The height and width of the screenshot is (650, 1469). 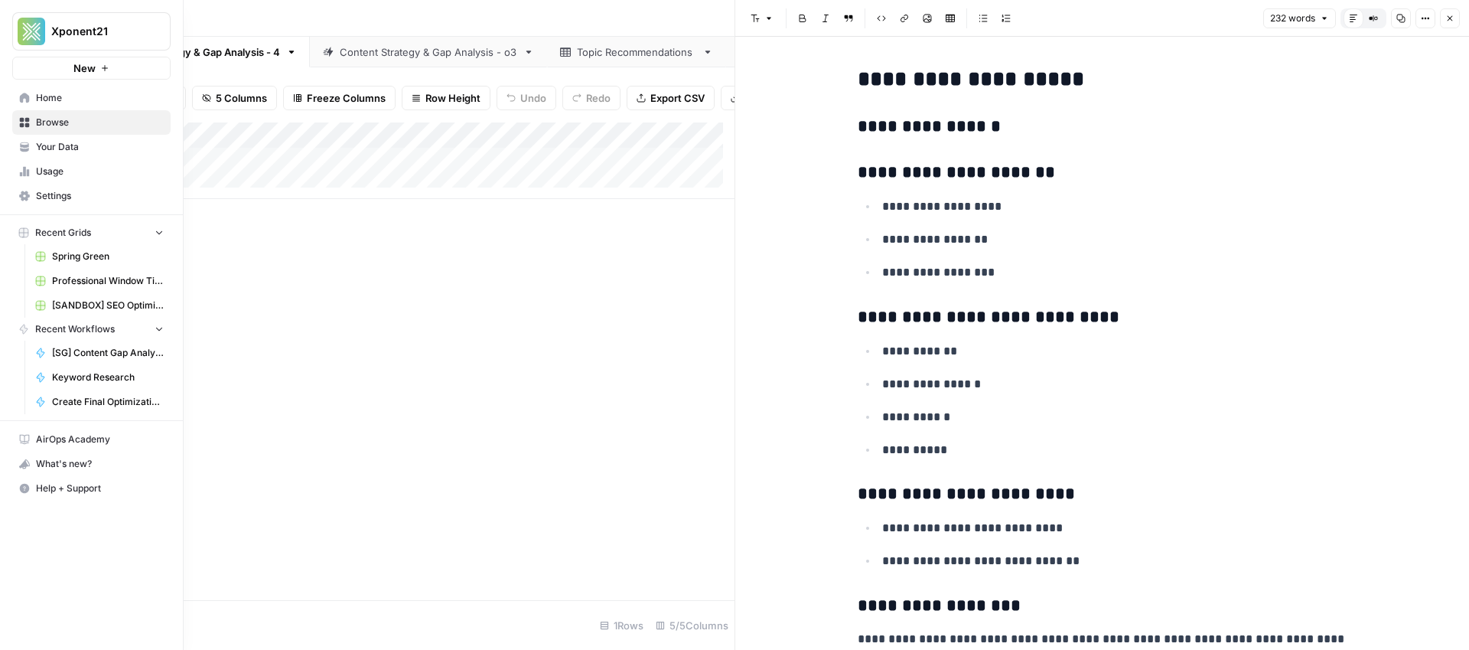 What do you see at coordinates (91, 196) in the screenshot?
I see `a: Settings` at bounding box center [91, 196].